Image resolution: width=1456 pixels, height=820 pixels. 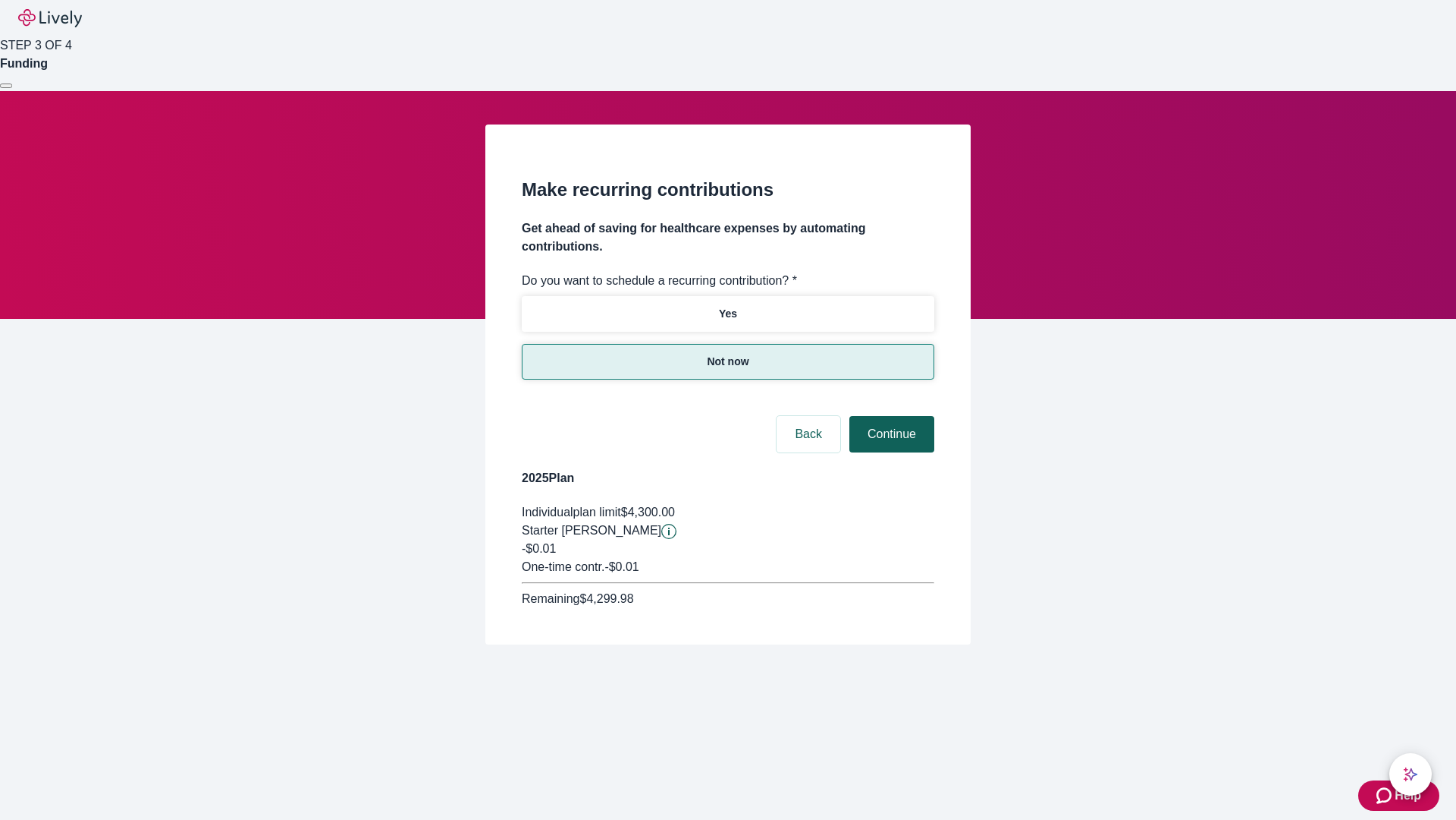 What do you see at coordinates (550, 598) in the screenshot?
I see `span: Remaining` at bounding box center [550, 598].